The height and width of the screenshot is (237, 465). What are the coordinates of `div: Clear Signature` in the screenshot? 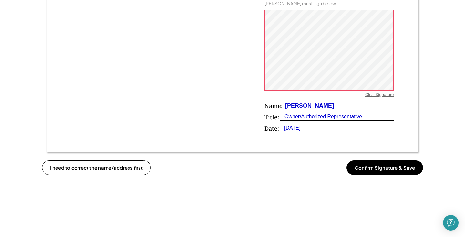 It's located at (379, 95).